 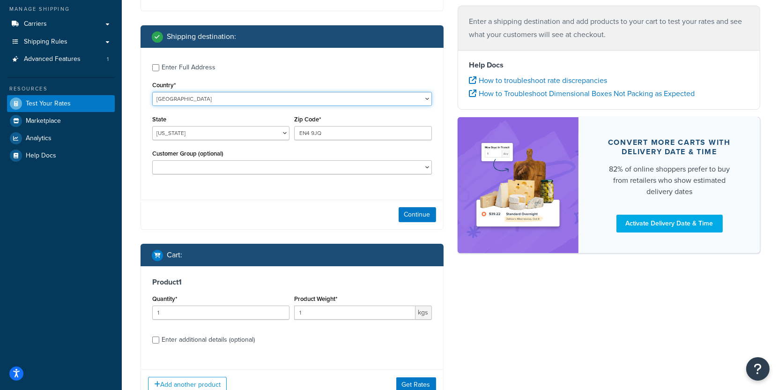 I want to click on label: State, so click(x=159, y=119).